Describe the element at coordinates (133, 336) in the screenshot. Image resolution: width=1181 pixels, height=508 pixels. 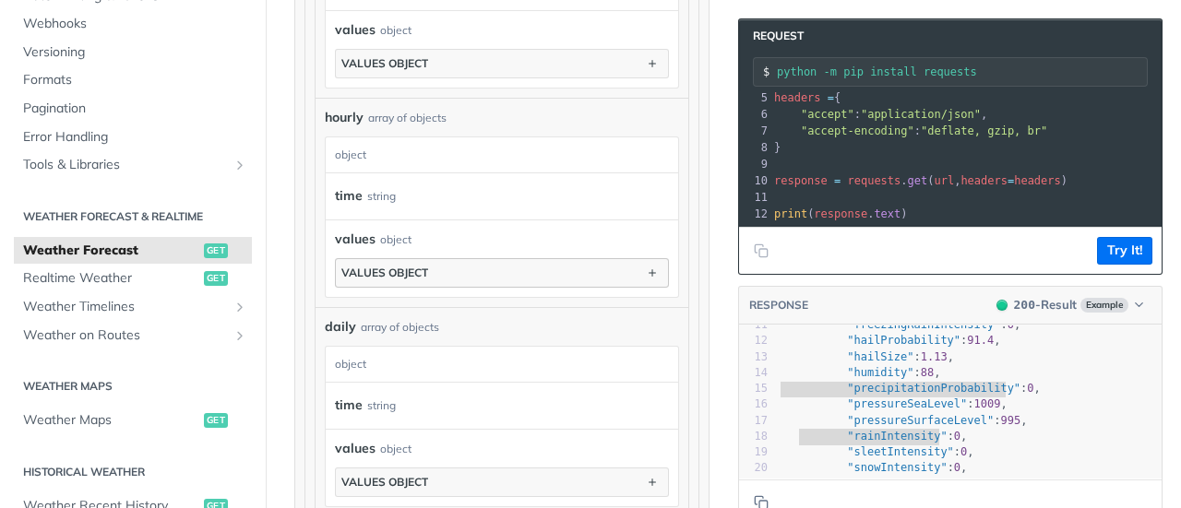
I see `a: Weather on RoutesShow subpages for Weather on Routes` at that location.